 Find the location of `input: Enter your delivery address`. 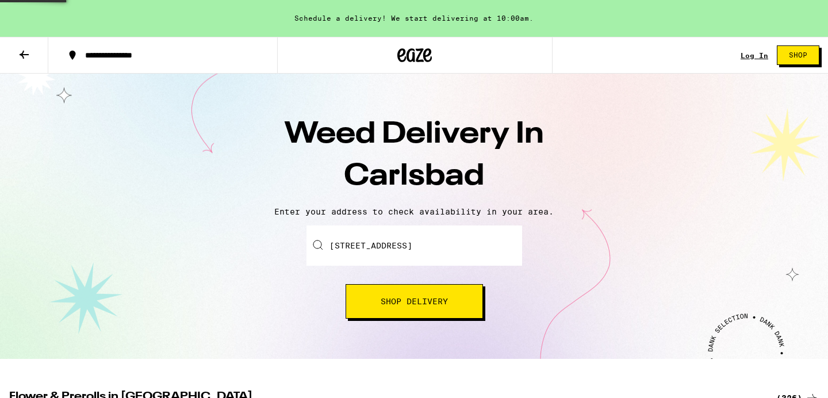

input: Enter your delivery address is located at coordinates (414, 246).